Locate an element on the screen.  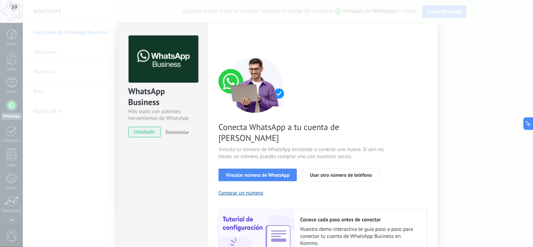
span: instalado is located at coordinates (144, 132).